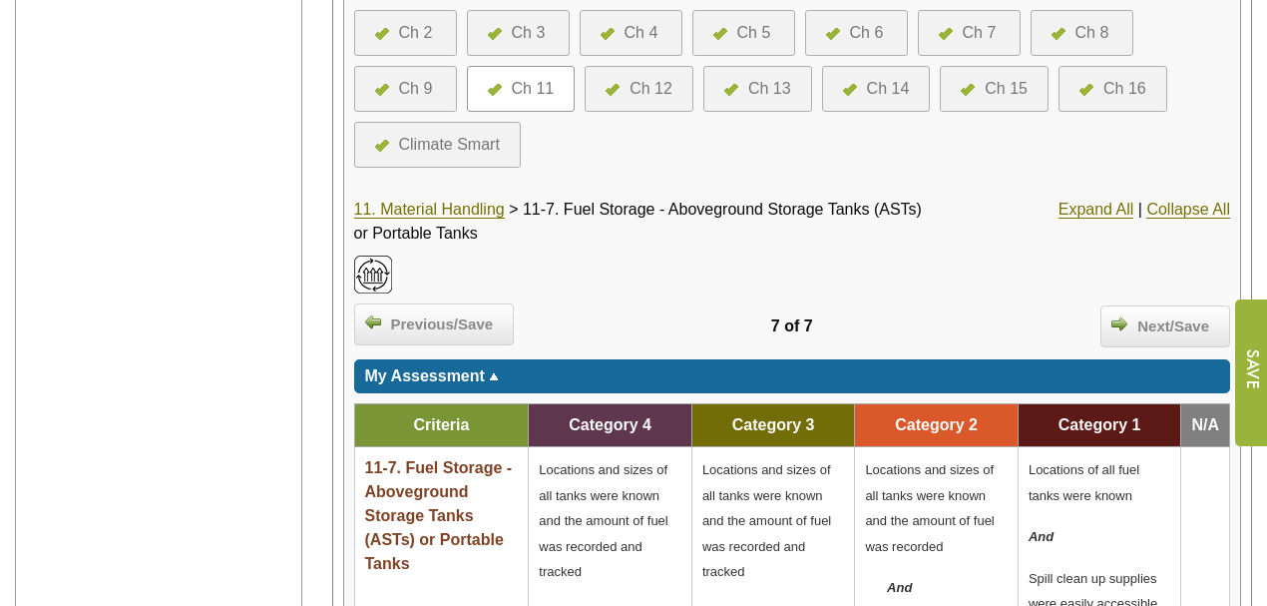  I want to click on div: Ch 8, so click(1093, 33).